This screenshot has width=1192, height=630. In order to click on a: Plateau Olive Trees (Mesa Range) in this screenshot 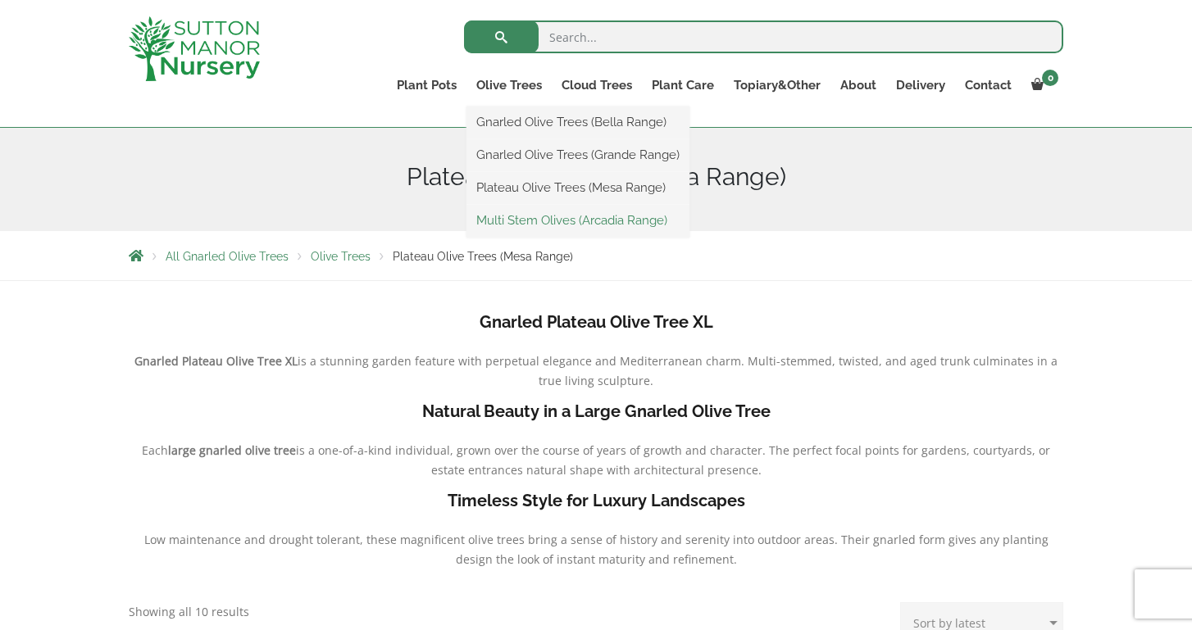, I will do `click(578, 188)`.